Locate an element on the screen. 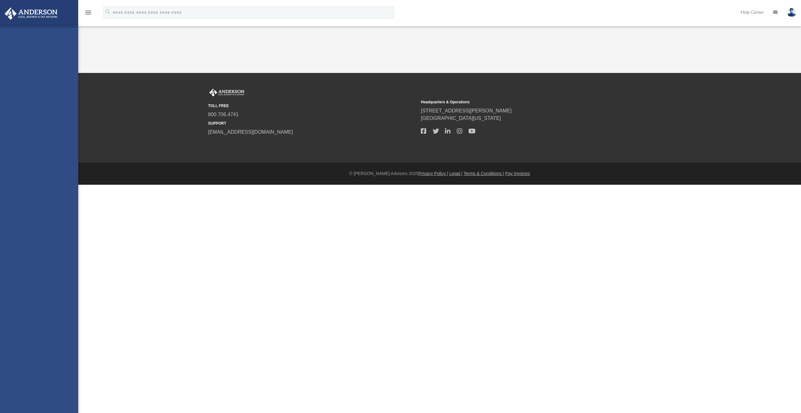  a: 800.706.4741 is located at coordinates (223, 114).